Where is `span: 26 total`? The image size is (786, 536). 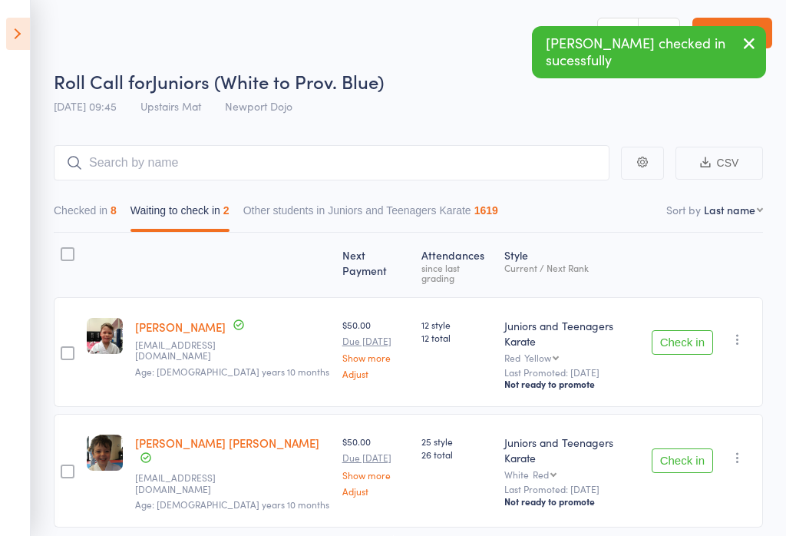
span: 26 total is located at coordinates (456, 454).